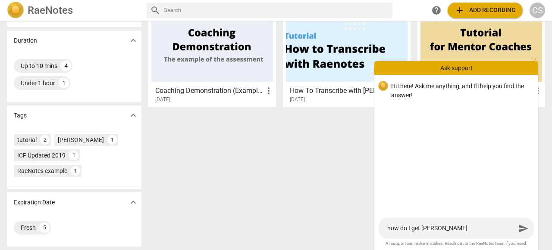  Describe the element at coordinates (456, 244) in the screenshot. I see `span: AI support can make mistakes. Reach out to the RaeNotes team if you need.` at that location.